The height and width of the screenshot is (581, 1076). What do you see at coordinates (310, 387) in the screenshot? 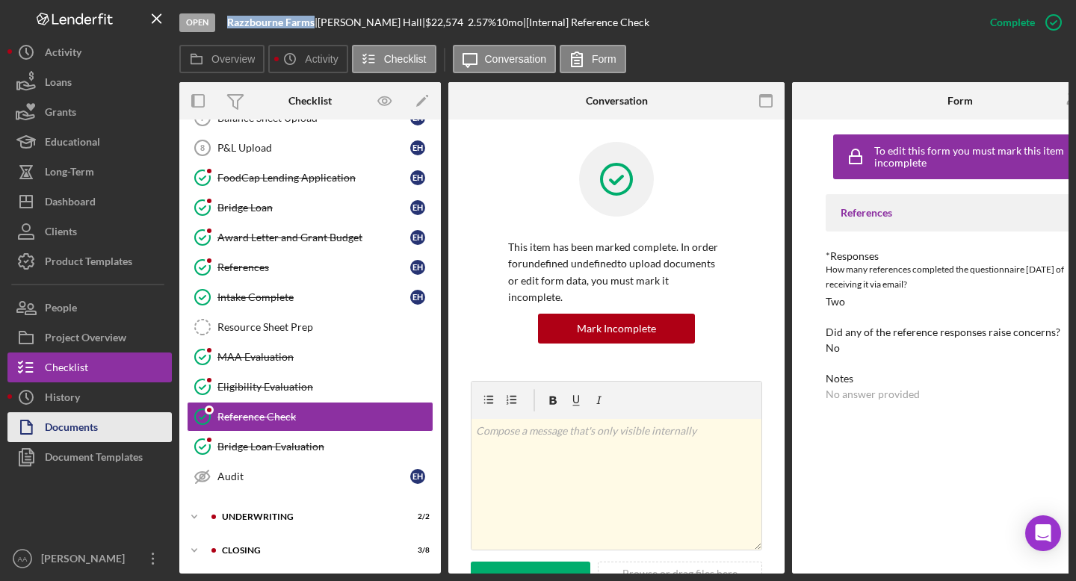
I see `a: Eligibility Evaluation` at bounding box center [310, 387].